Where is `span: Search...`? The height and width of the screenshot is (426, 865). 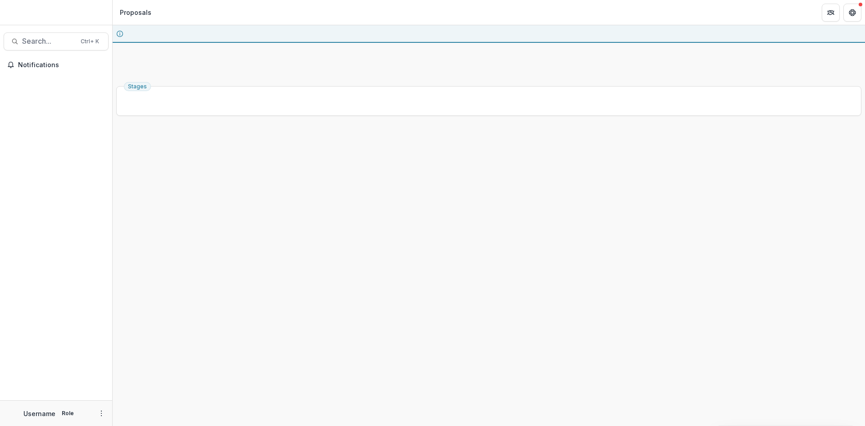 span: Search... is located at coordinates (49, 41).